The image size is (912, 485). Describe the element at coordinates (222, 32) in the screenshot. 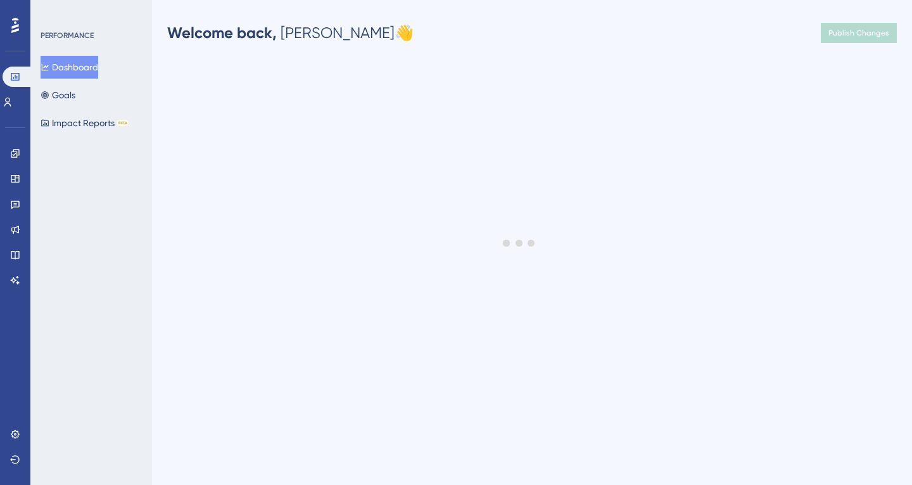

I see `span: Welcome back,` at that location.